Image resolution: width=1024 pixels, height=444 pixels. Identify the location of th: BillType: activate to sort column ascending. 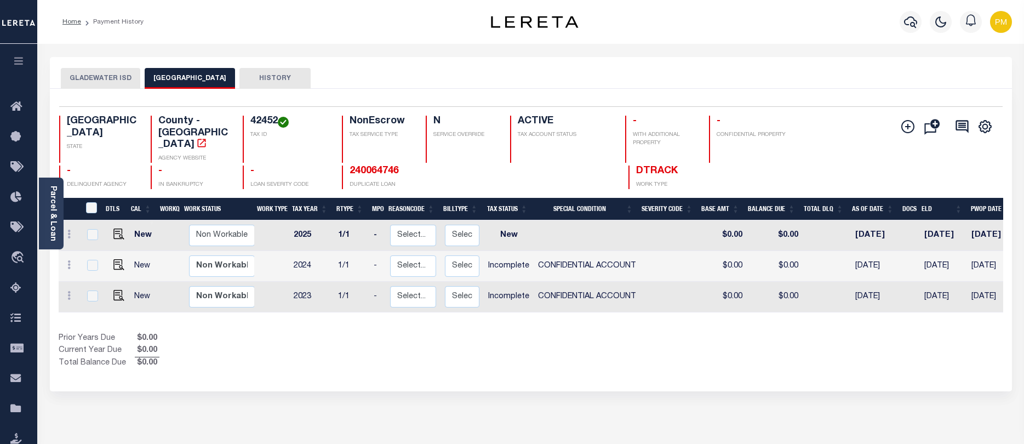
(460, 209).